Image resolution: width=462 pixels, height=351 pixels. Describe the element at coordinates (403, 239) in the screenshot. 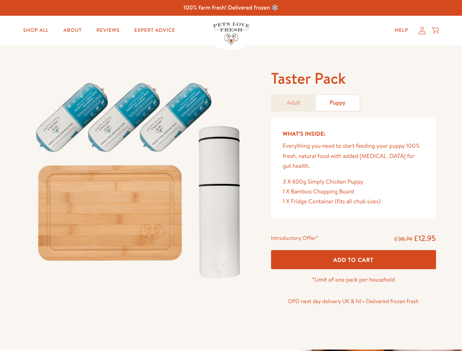

I see `s: £38.74` at that location.